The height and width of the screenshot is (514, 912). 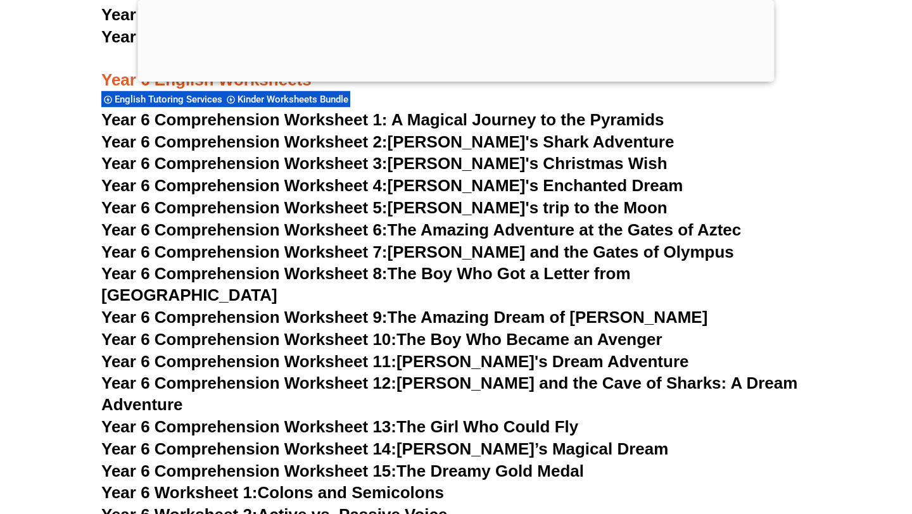 I want to click on span: Year 6 Comprehension Worksheet 12:, so click(x=249, y=383).